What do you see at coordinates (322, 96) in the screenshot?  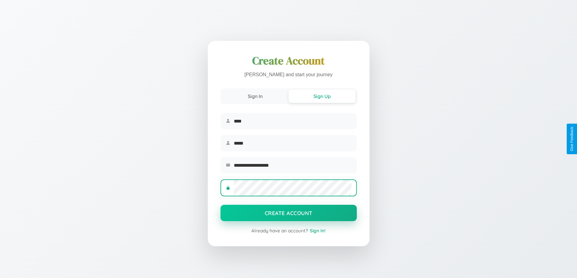 I see `button: Sign Up` at bounding box center [322, 96].